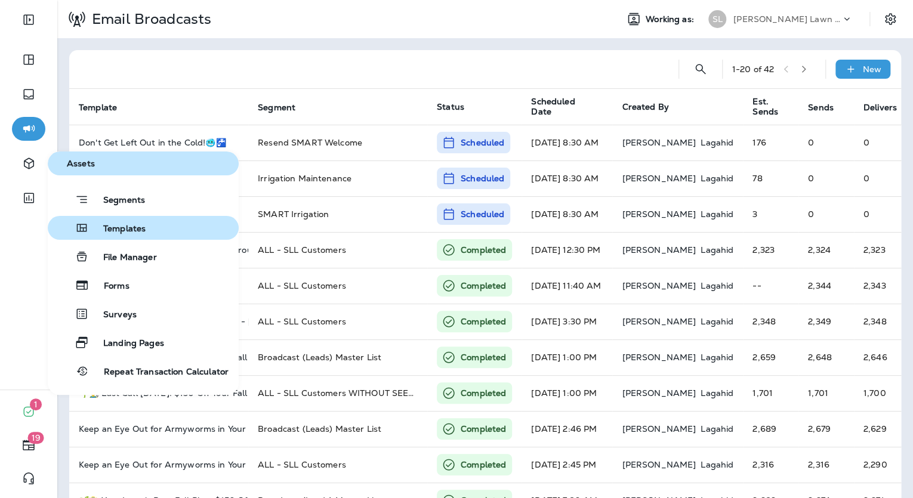 Image resolution: width=913 pixels, height=498 pixels. Describe the element at coordinates (143, 257) in the screenshot. I see `button: File Manager` at that location.